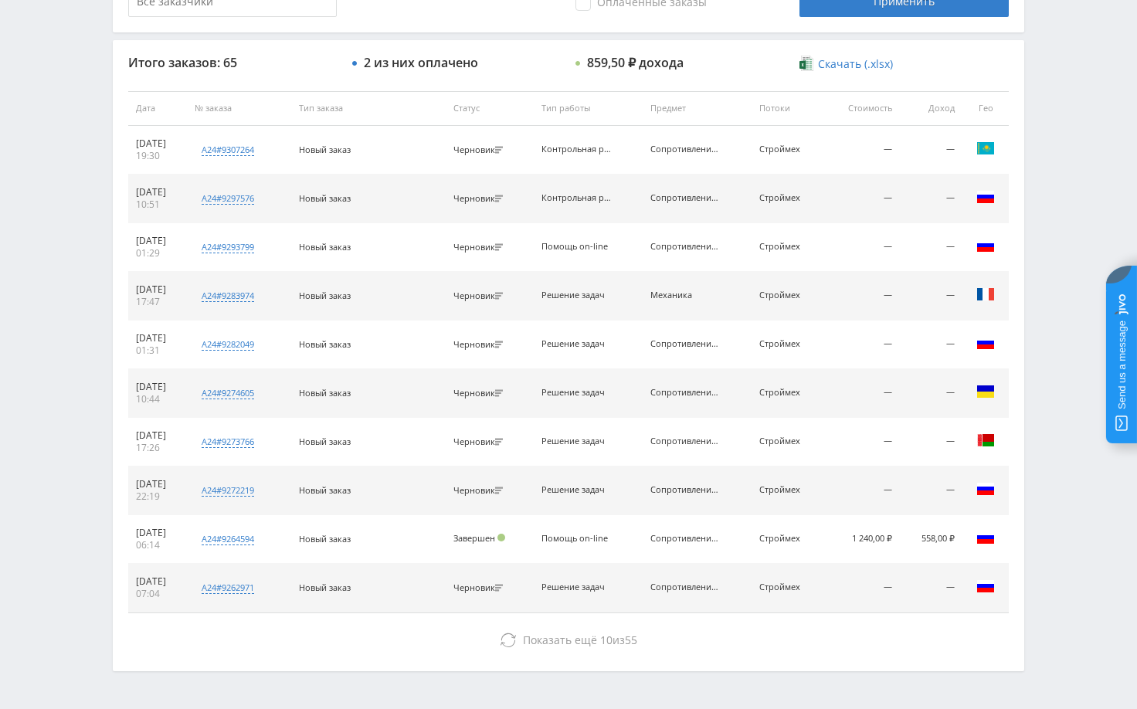 The width and height of the screenshot is (1137, 709). Describe the element at coordinates (421, 63) in the screenshot. I see `div: 2 из них оплачено` at that location.